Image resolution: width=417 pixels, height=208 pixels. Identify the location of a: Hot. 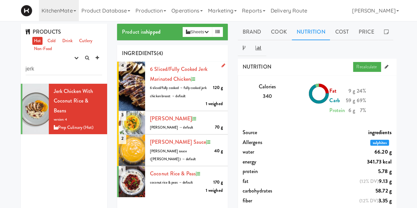
(37, 41).